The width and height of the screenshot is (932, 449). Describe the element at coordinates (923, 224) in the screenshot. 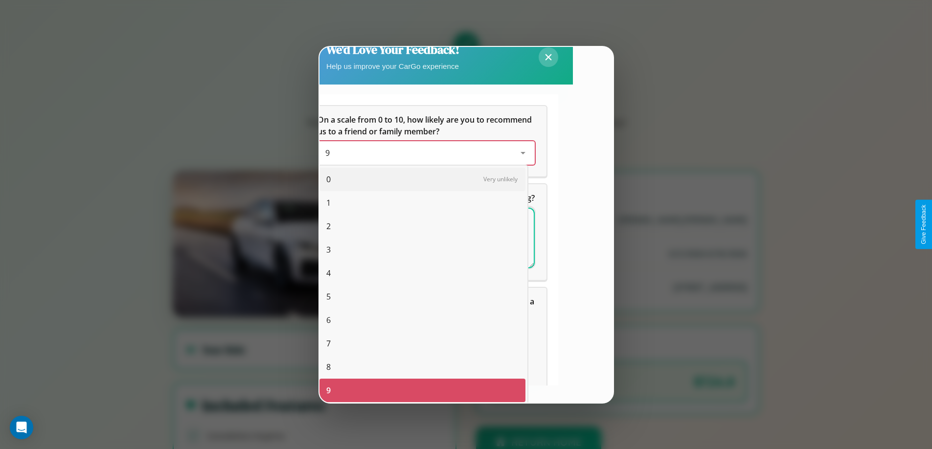

I see `div: Give Feedback` at that location.